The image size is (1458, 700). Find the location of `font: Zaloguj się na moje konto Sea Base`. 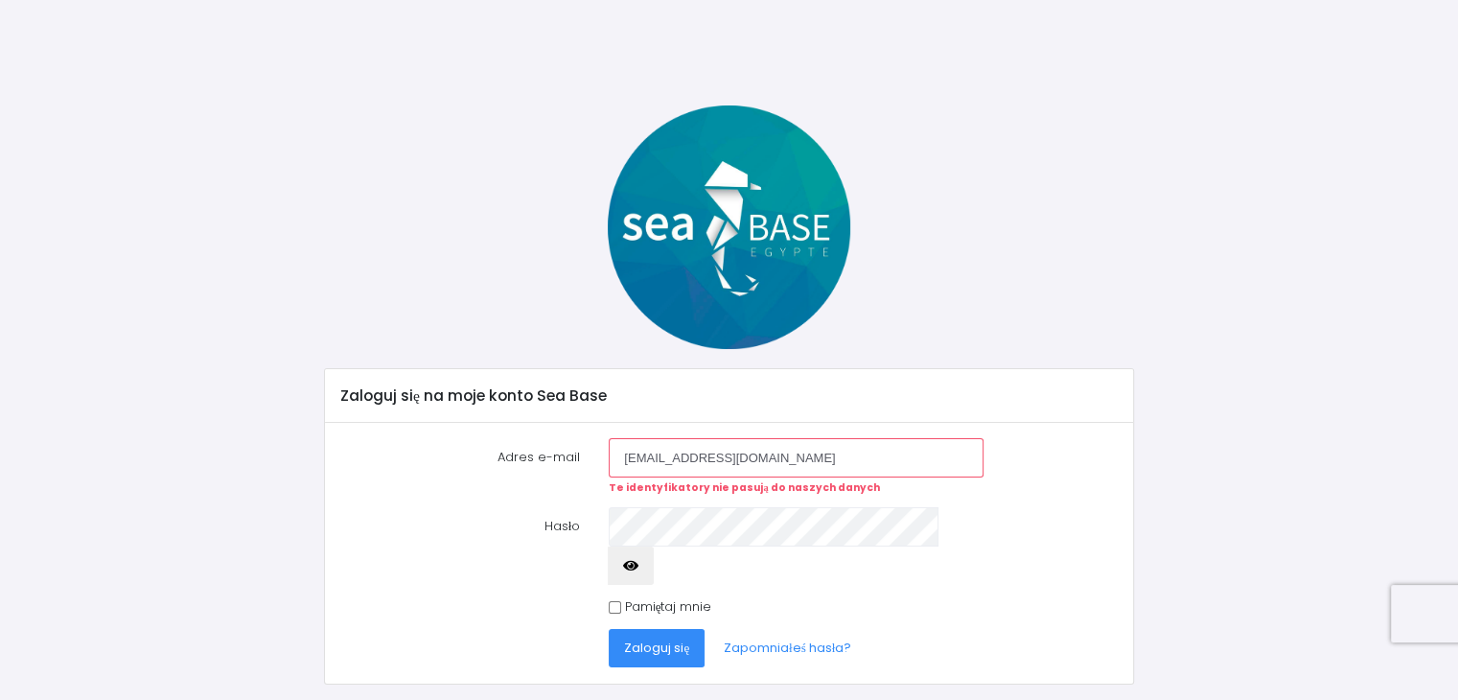

font: Zaloguj się na moje konto Sea Base is located at coordinates (473, 395).